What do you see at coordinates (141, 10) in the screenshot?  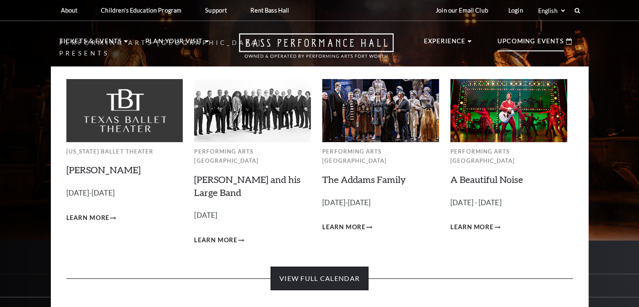 I see `p: Children's Education Program` at bounding box center [141, 10].